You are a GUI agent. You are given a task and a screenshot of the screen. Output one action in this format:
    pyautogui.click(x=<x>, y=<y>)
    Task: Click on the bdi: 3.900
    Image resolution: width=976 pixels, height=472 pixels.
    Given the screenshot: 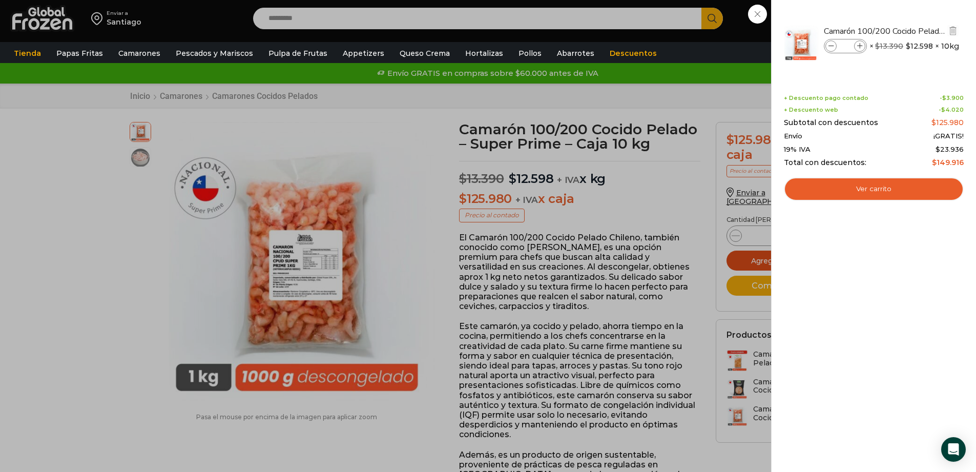 What is the action you would take?
    pyautogui.click(x=953, y=98)
    